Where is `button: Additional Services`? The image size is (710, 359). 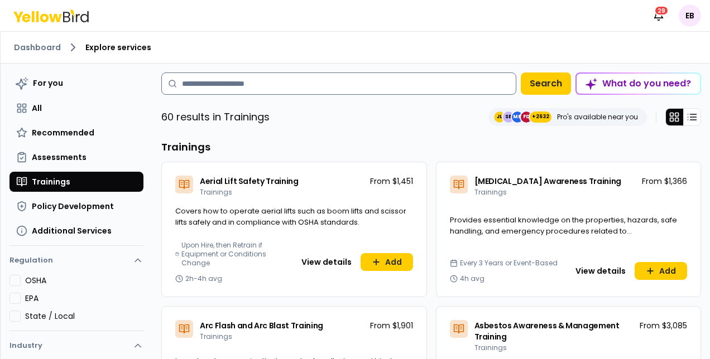 button: Additional Services is located at coordinates (76, 231).